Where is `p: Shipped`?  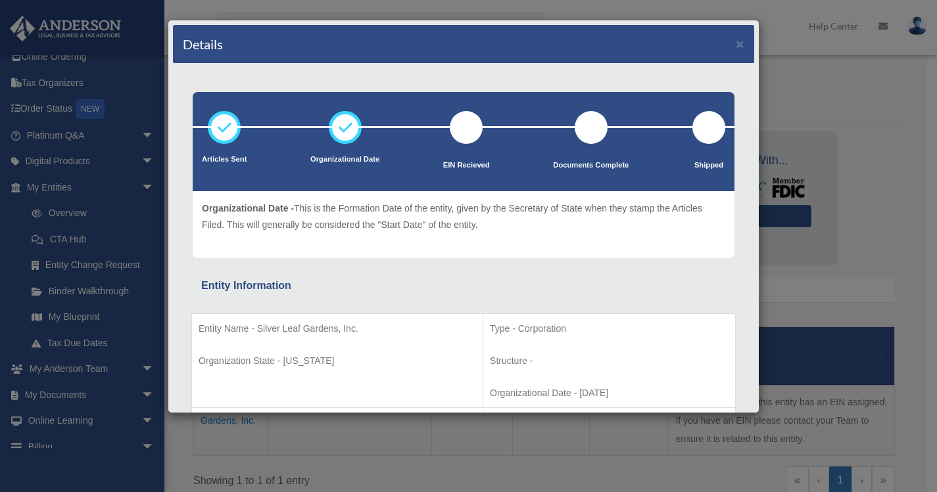
p: Shipped is located at coordinates (709, 166).